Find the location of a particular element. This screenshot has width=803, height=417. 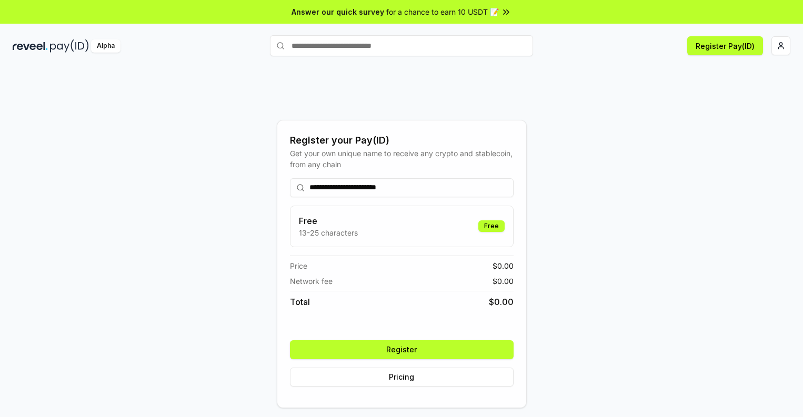

h3: Free is located at coordinates (328, 221).